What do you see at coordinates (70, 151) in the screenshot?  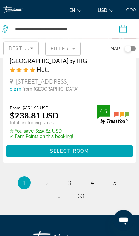 I see `span: Select Room` at bounding box center [70, 151].